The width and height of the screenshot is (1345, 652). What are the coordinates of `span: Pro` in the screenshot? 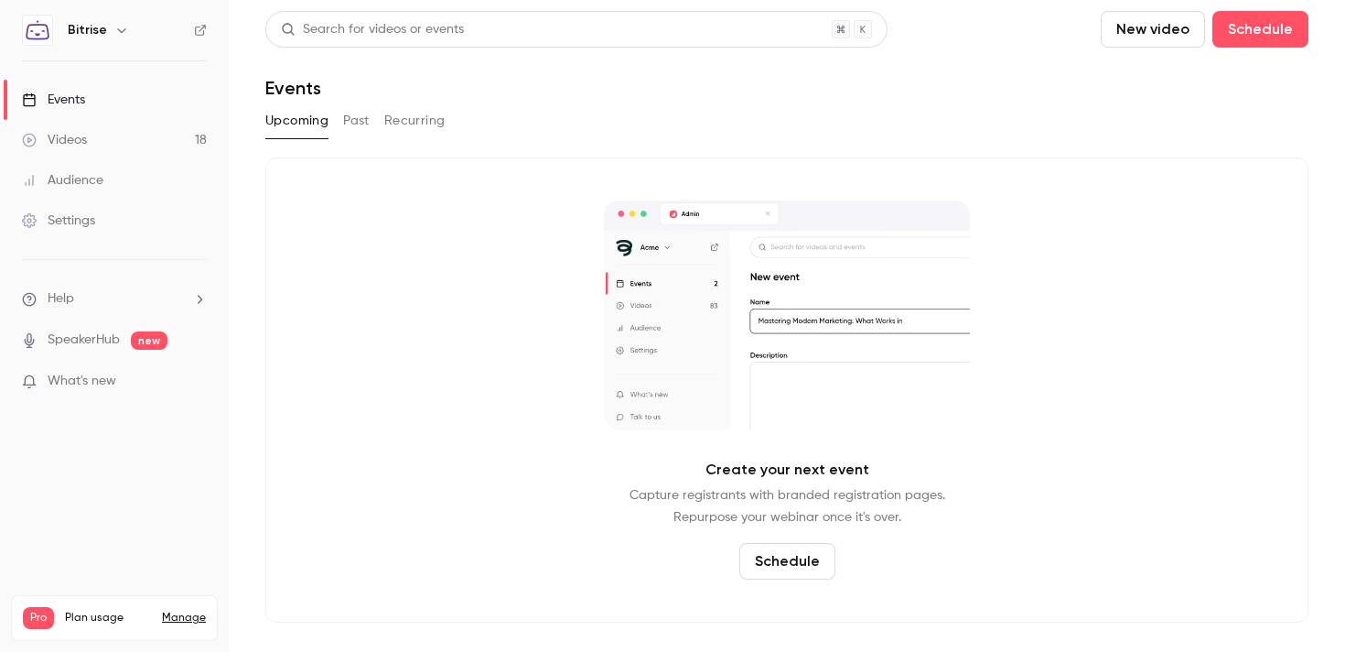 It's located at (38, 618).